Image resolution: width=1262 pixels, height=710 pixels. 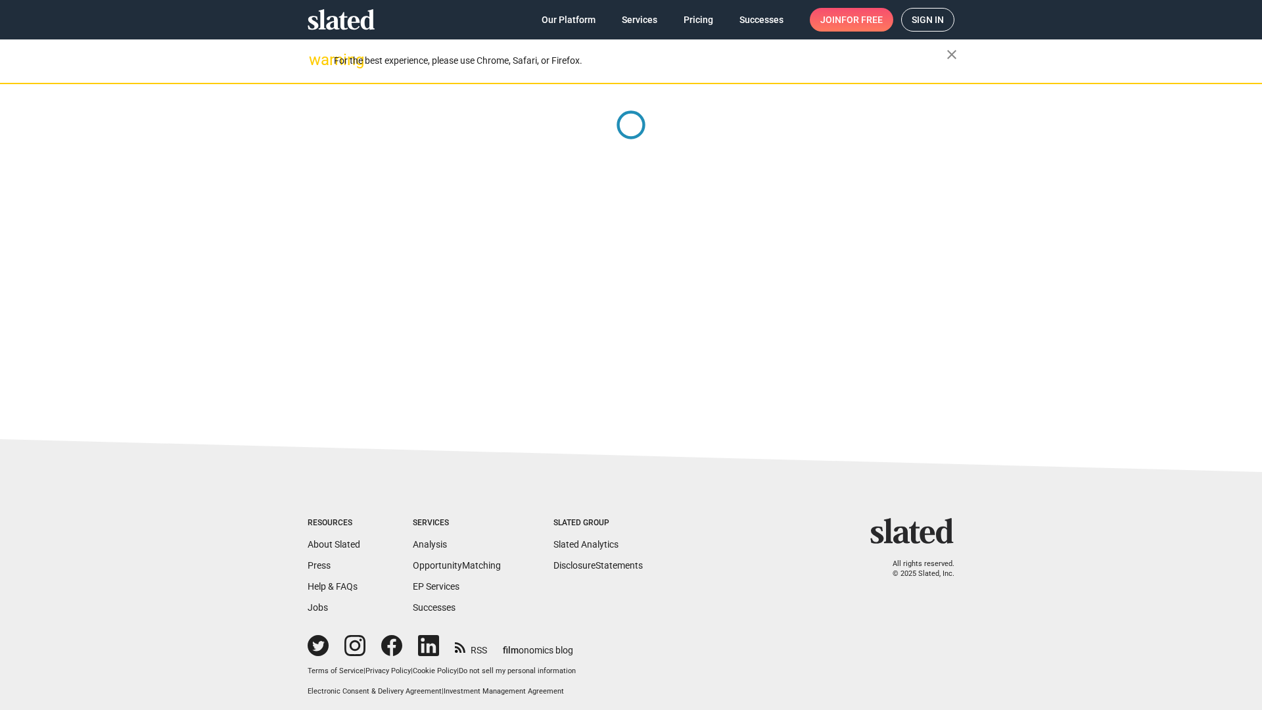 What do you see at coordinates (640, 60) in the screenshot?
I see `div: For the best experience, please use Chrome, Safari, or Firefox.` at bounding box center [640, 60].